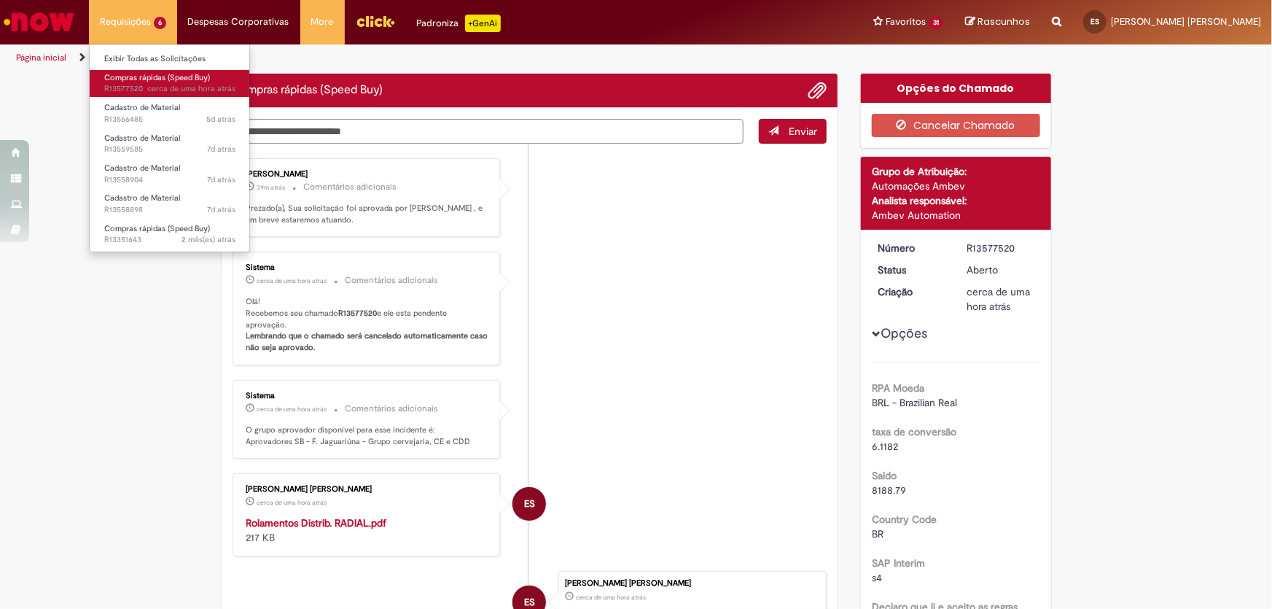 The height and width of the screenshot is (609, 1272). I want to click on span: R13577520, so click(170, 89).